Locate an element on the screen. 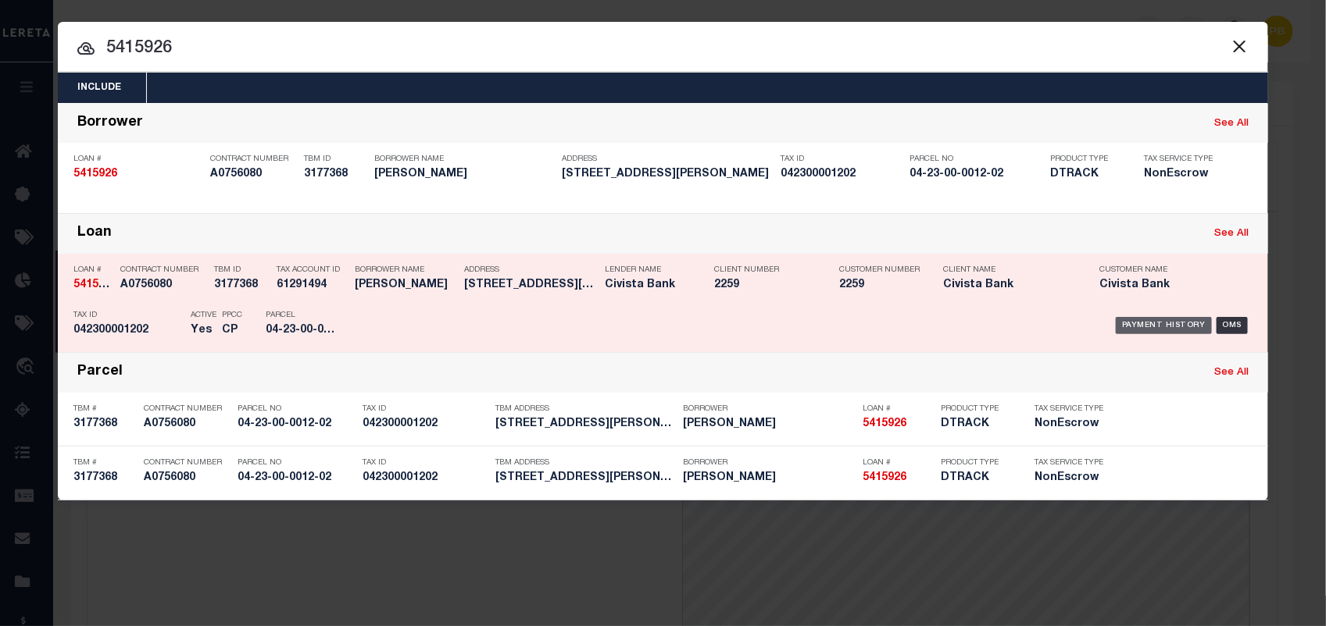 The width and height of the screenshot is (1326, 626). input: Start typing... is located at coordinates (662, 48).